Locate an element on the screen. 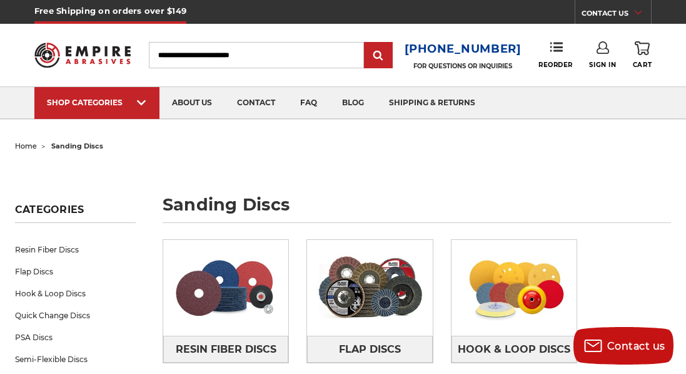 Image resolution: width=686 pixels, height=374 pixels. a: PSA Discs is located at coordinates (75, 337).